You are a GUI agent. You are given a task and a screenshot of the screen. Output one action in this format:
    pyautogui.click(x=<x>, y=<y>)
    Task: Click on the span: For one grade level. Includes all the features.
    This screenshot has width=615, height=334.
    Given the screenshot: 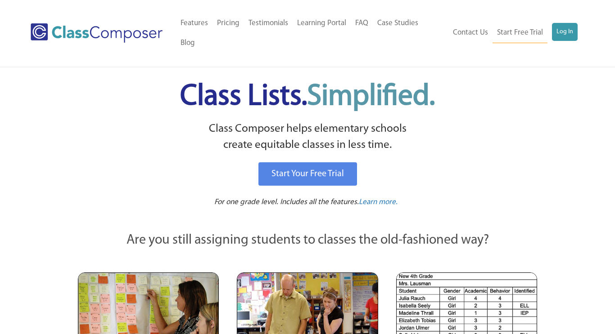 What is the action you would take?
    pyautogui.click(x=286, y=202)
    